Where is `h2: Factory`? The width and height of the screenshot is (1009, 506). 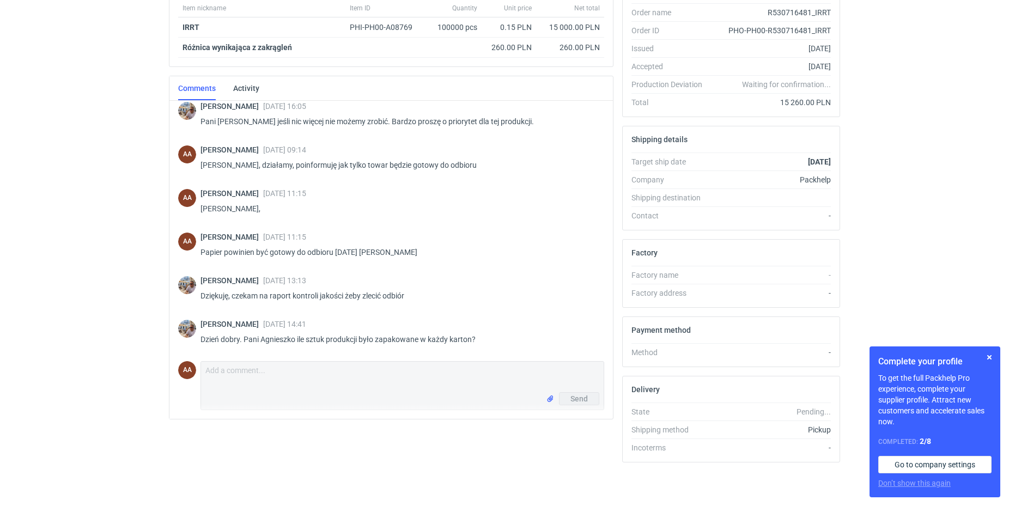 h2: Factory is located at coordinates (645, 253).